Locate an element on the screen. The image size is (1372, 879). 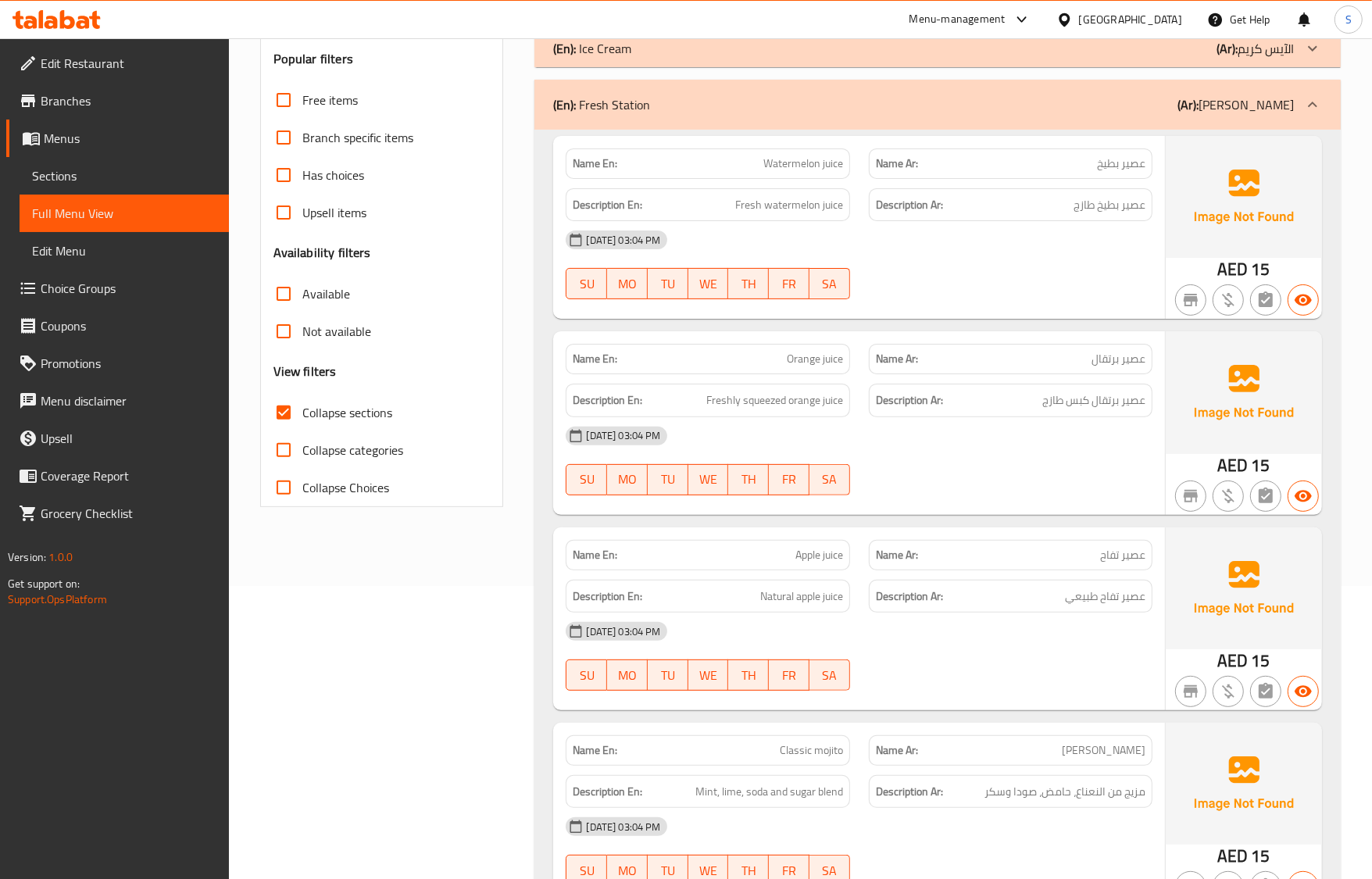
span: عصير بطيخ is located at coordinates (1121, 163).